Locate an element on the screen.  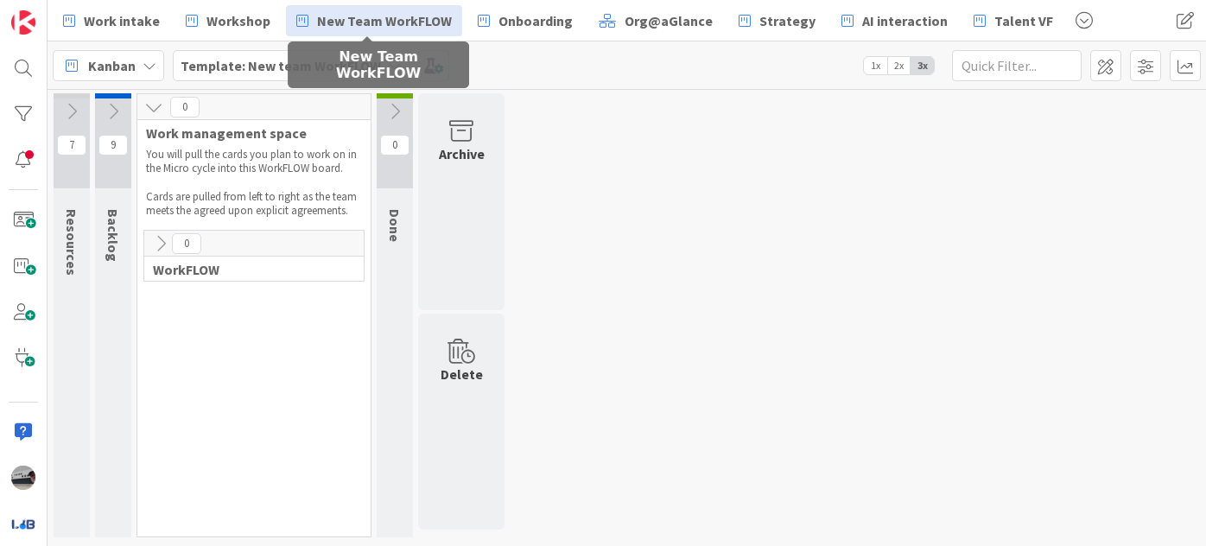
span: WorkFLOW is located at coordinates (247, 270).